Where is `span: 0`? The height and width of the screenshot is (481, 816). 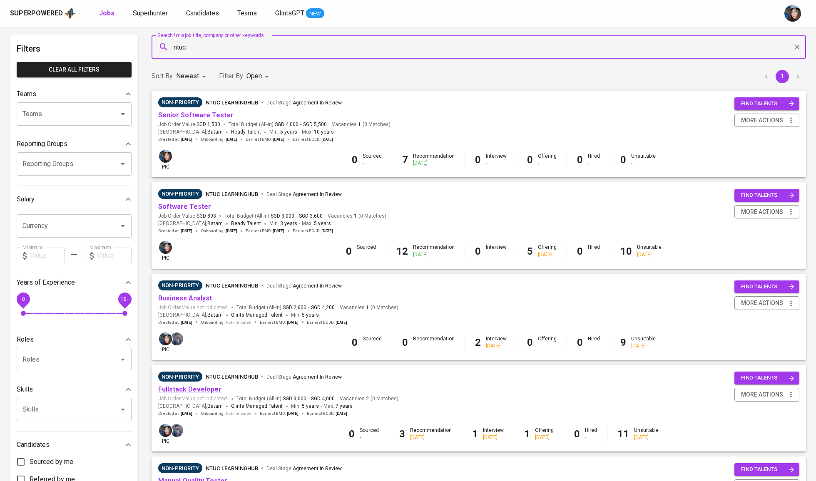 span: 0 is located at coordinates (23, 299).